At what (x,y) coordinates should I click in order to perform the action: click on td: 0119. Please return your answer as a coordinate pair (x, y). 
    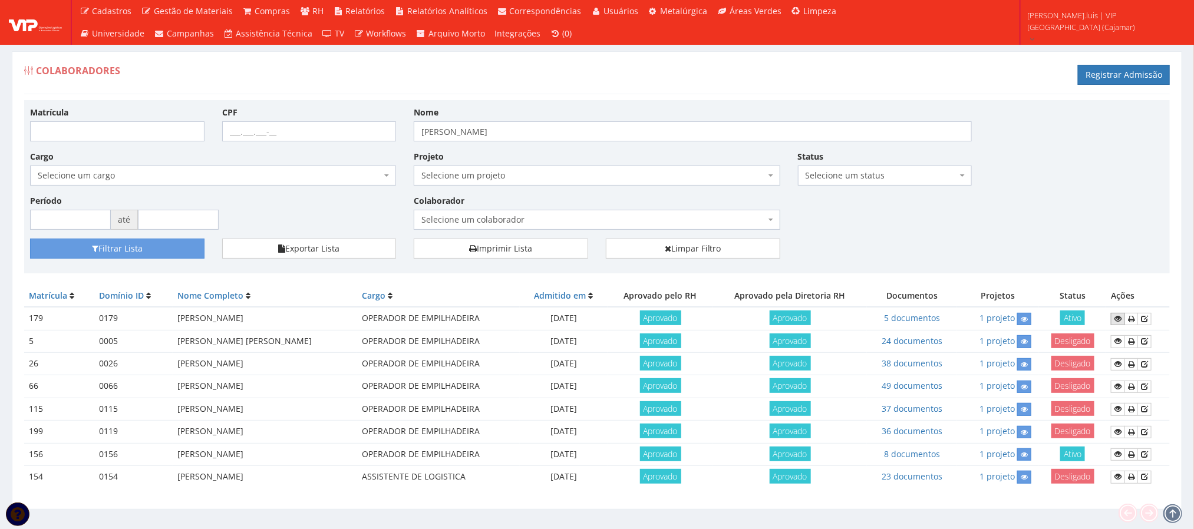
    Looking at the image, I should click on (133, 432).